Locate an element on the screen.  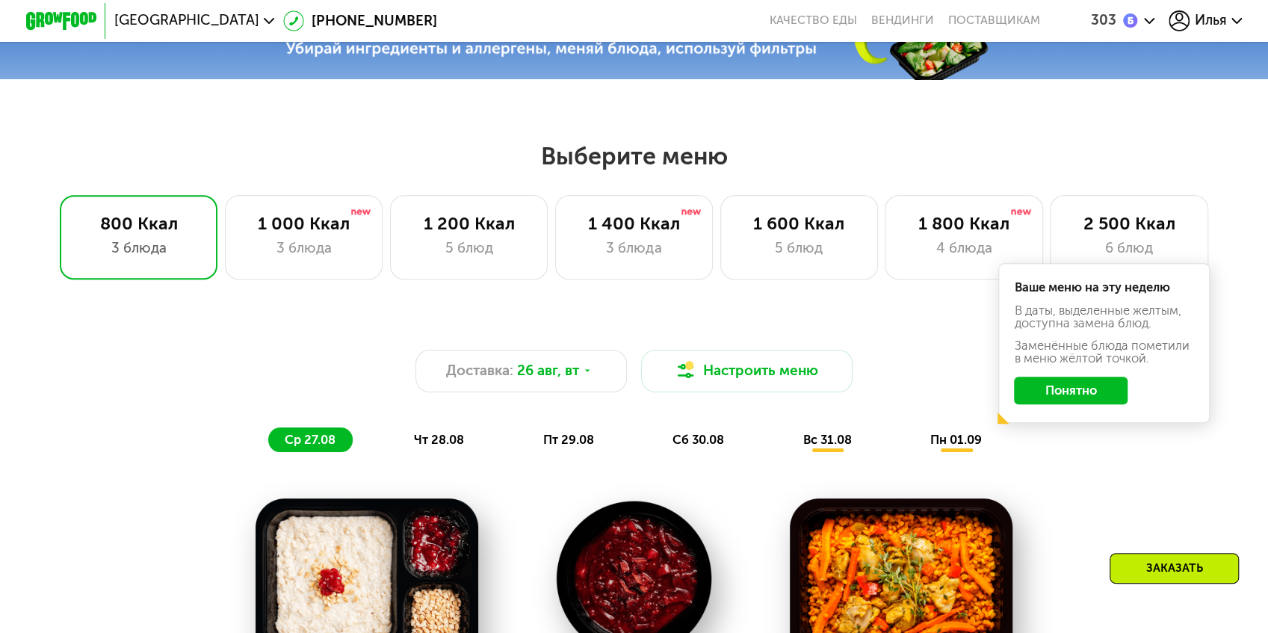
span: чт 28.08 is located at coordinates (439, 439).